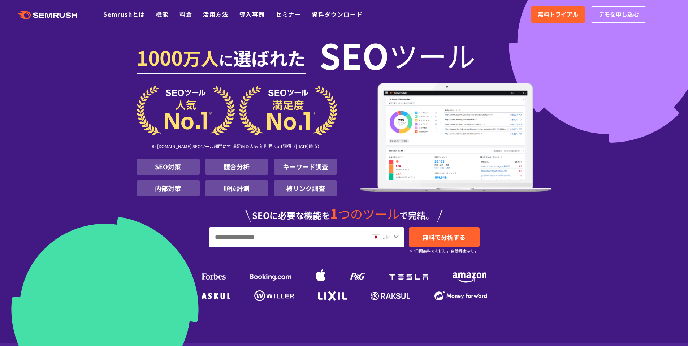 The image size is (688, 346). I want to click on span: SEO, so click(354, 55).